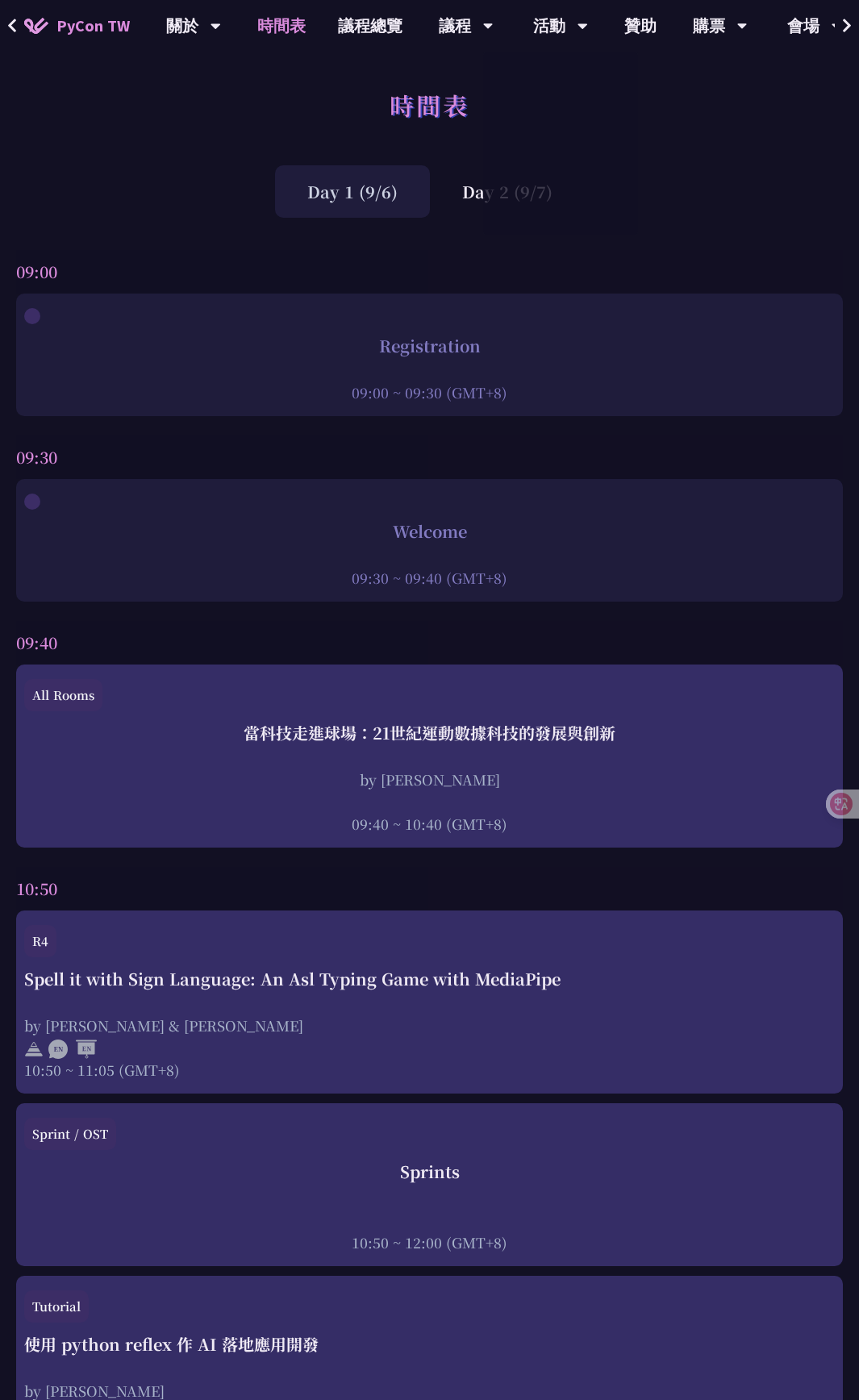  Describe the element at coordinates (430, 1171) in the screenshot. I see `div: Sprints` at that location.